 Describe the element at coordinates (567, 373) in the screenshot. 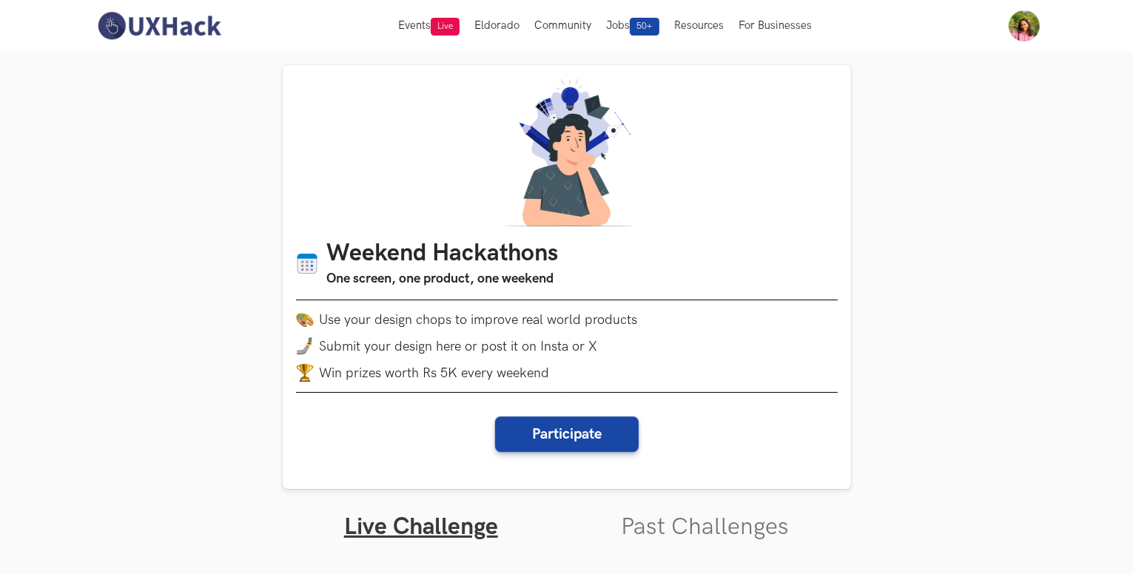

I see `li: Win prizes worth Rs 5K every weekend` at that location.